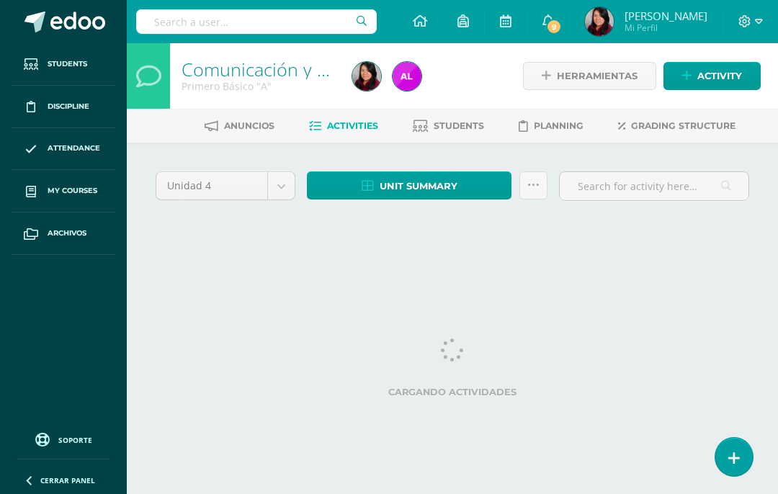  I want to click on span: Anuncios, so click(249, 125).